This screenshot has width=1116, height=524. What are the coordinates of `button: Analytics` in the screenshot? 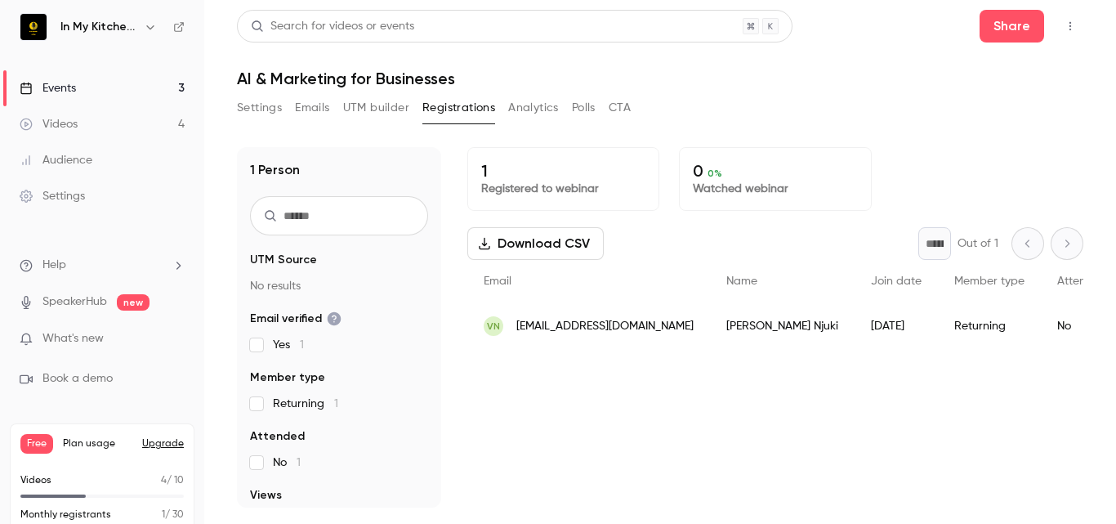 It's located at (534, 108).